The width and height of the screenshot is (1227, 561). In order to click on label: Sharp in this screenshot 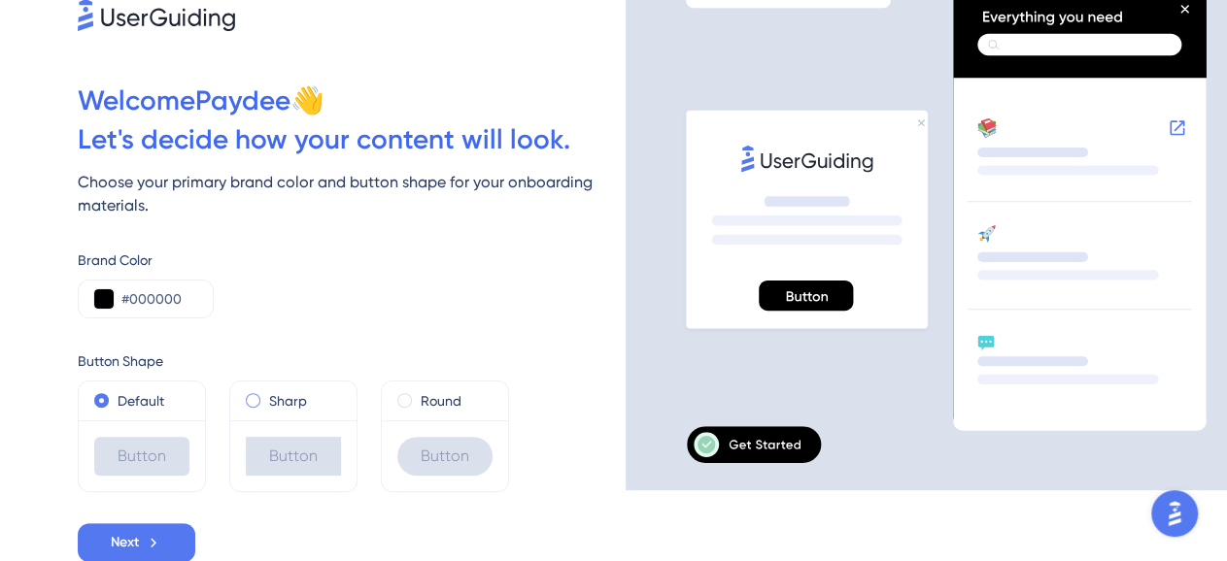, I will do `click(287, 401)`.